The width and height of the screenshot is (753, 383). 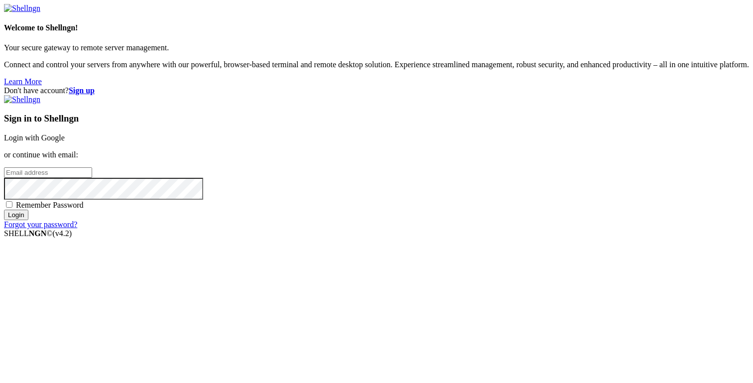 I want to click on strong: Sign up, so click(x=82, y=90).